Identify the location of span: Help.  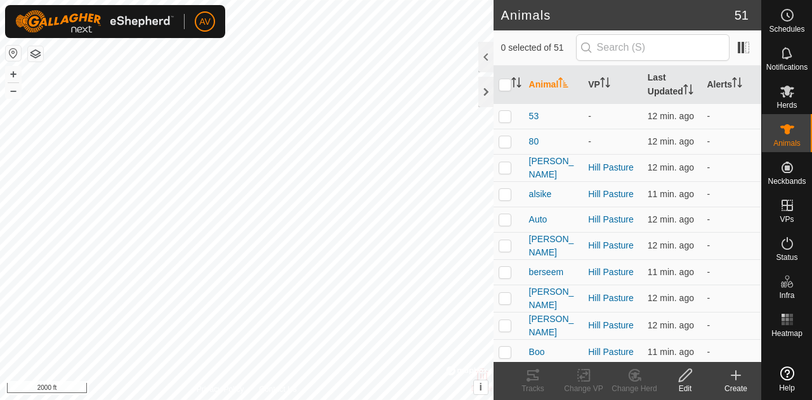
(786, 388).